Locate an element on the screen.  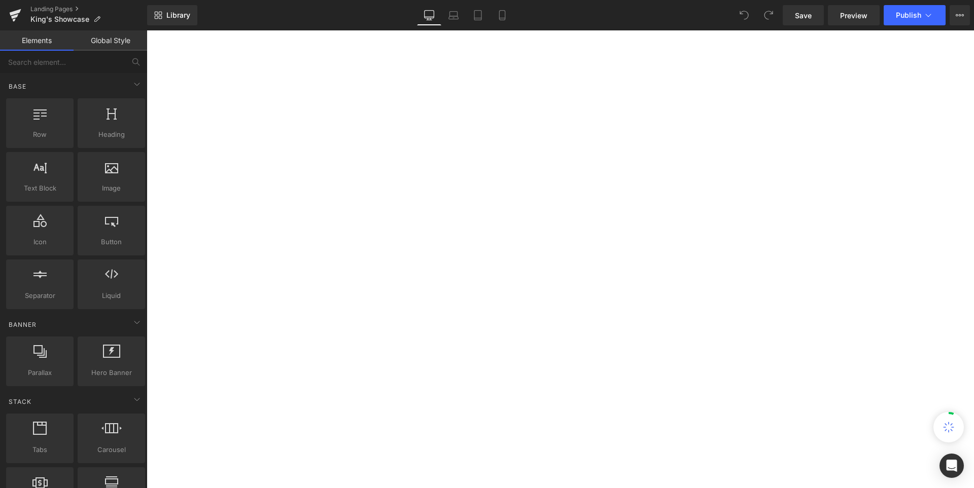
button: Undo is located at coordinates (744, 15).